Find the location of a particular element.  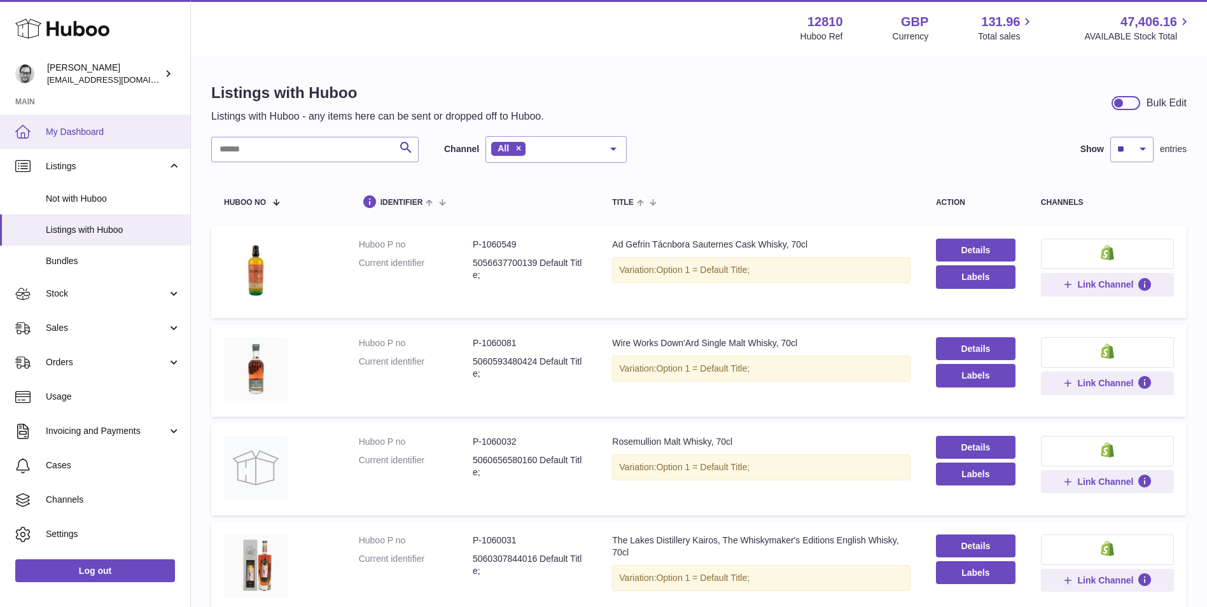

dd: 5060656580160 Default Title; is located at coordinates (529, 466).